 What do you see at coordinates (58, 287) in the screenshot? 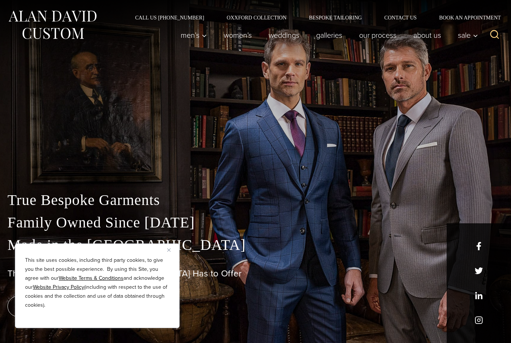
I see `a: Website Privacy Policy` at bounding box center [58, 287].